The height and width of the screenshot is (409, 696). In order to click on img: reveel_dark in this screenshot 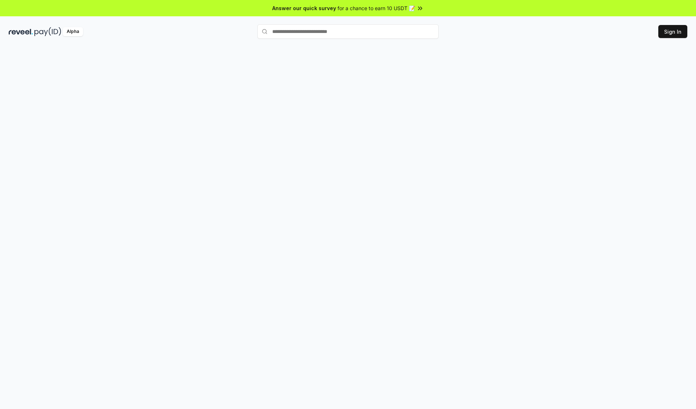, I will do `click(21, 32)`.